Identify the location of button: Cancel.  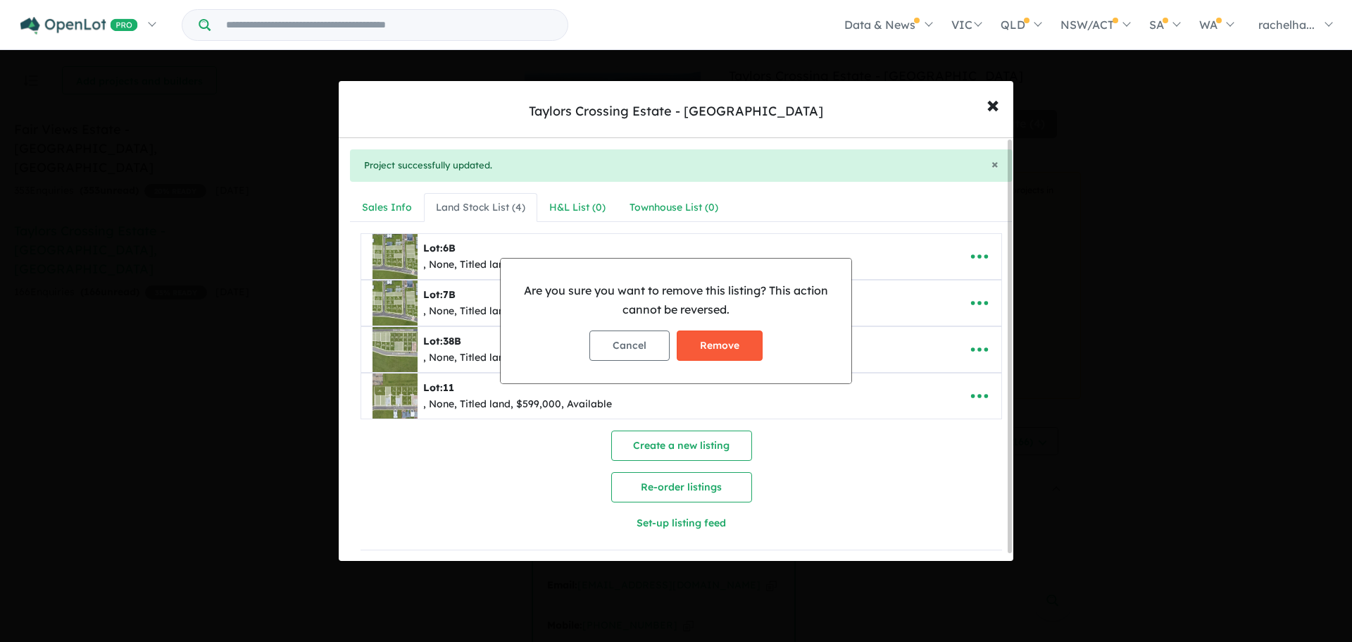
(630, 345).